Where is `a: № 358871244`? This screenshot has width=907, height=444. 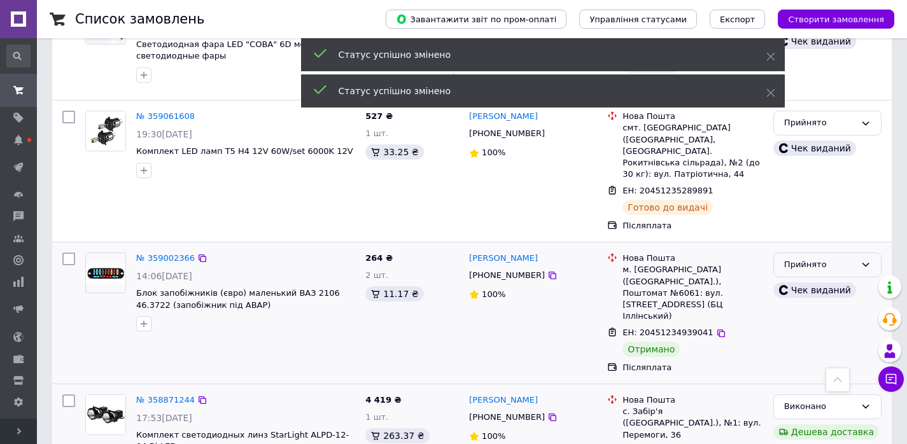 a: № 358871244 is located at coordinates (165, 400).